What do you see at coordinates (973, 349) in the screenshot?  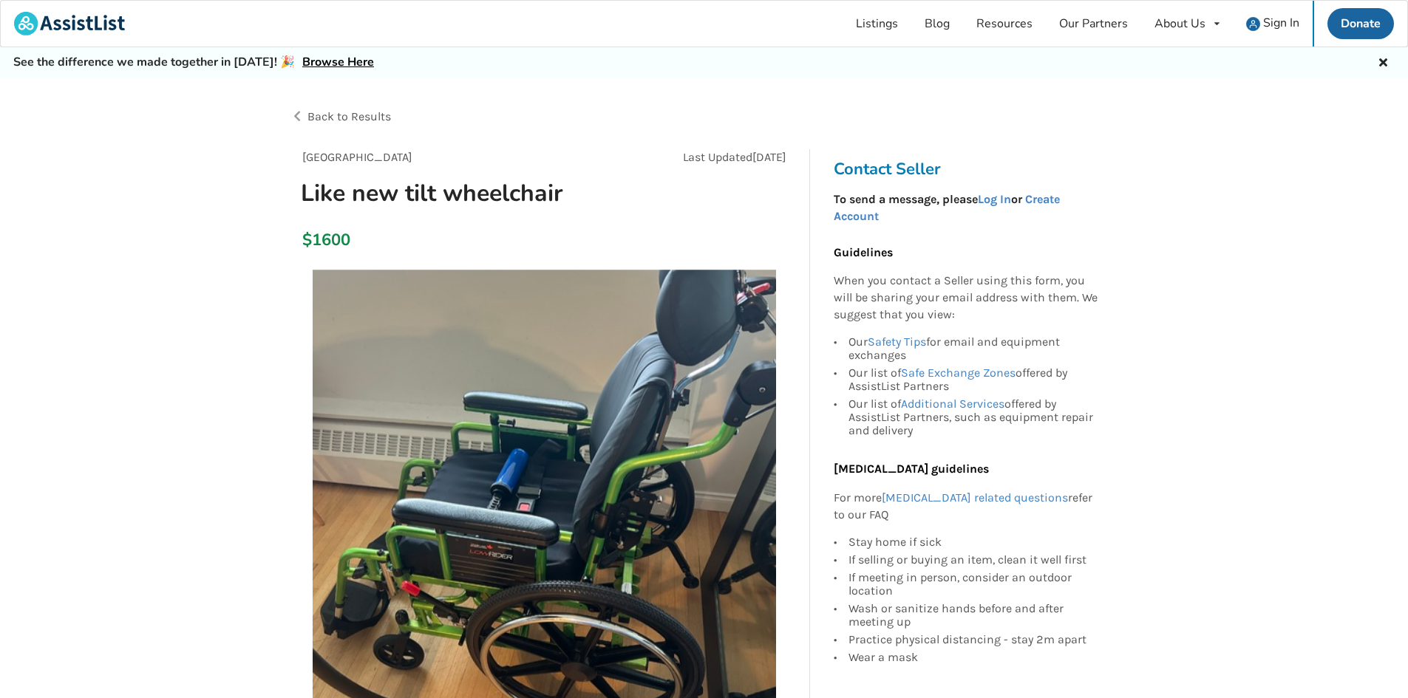 I see `div: Our for email and equipment exchanges` at bounding box center [973, 349].